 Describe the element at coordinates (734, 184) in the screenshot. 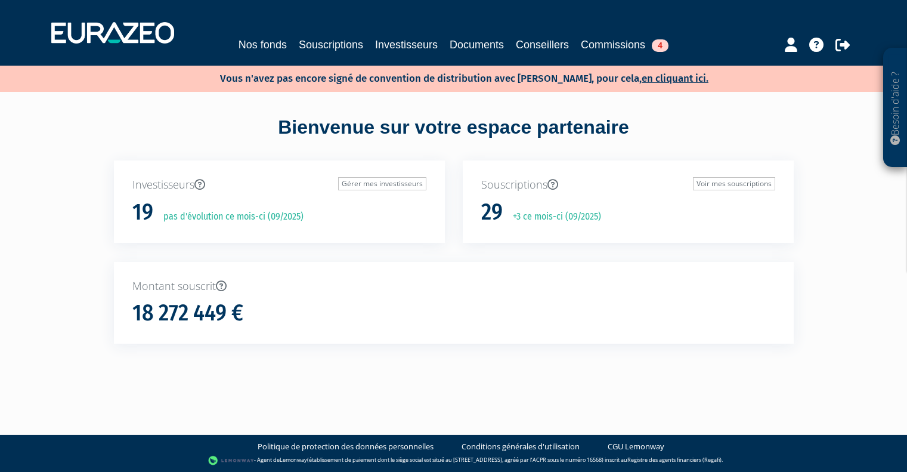

I see `a: Voir mes souscriptions` at that location.